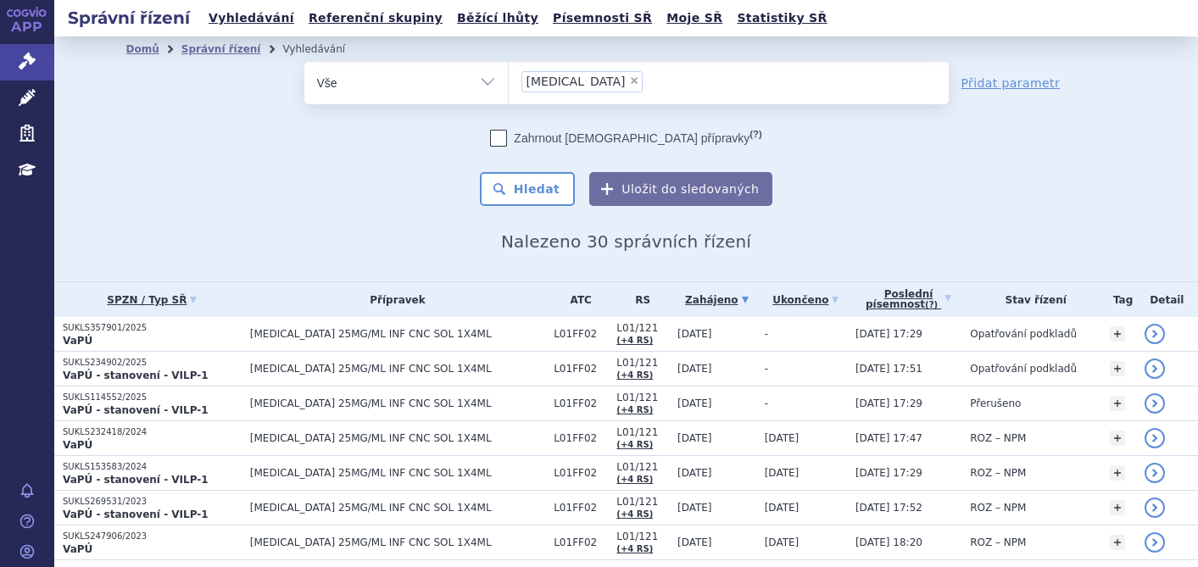 The height and width of the screenshot is (567, 1198). Describe the element at coordinates (498, 18) in the screenshot. I see `a: Běžící lhůty` at that location.